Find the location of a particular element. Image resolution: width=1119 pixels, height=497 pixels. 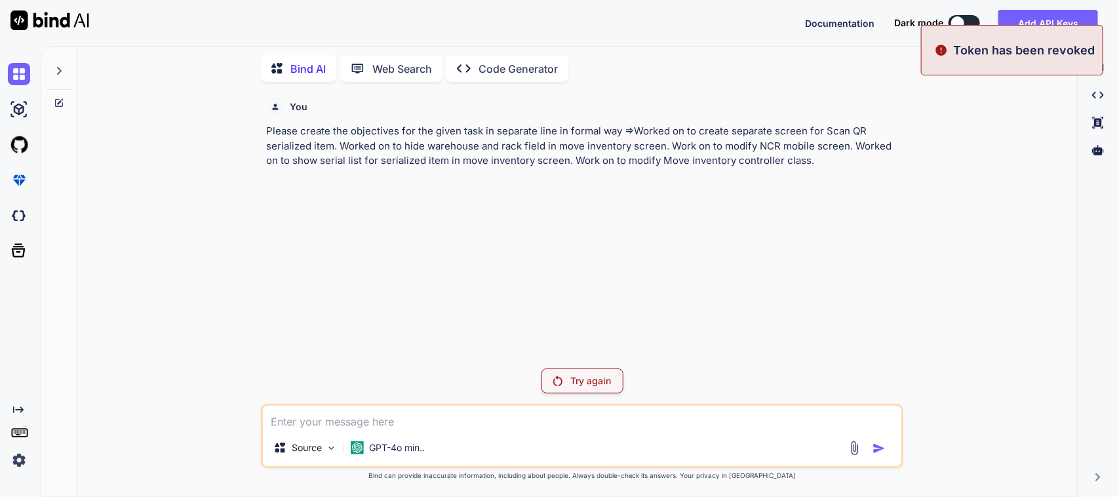

img: GPT-4o mini is located at coordinates (357, 448).